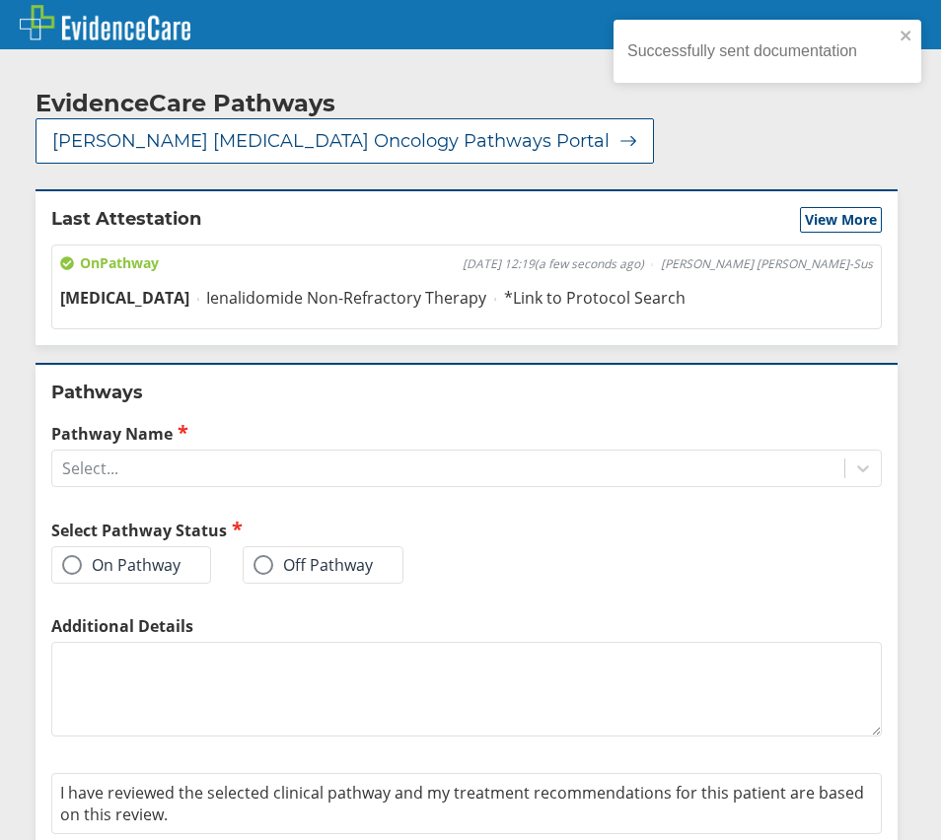  What do you see at coordinates (466, 433) in the screenshot?
I see `label: Pathway Name` at bounding box center [466, 433].